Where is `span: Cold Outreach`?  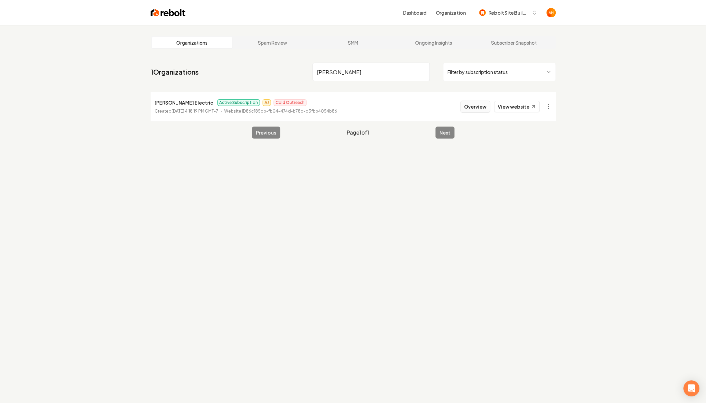
span: Cold Outreach is located at coordinates (290, 103).